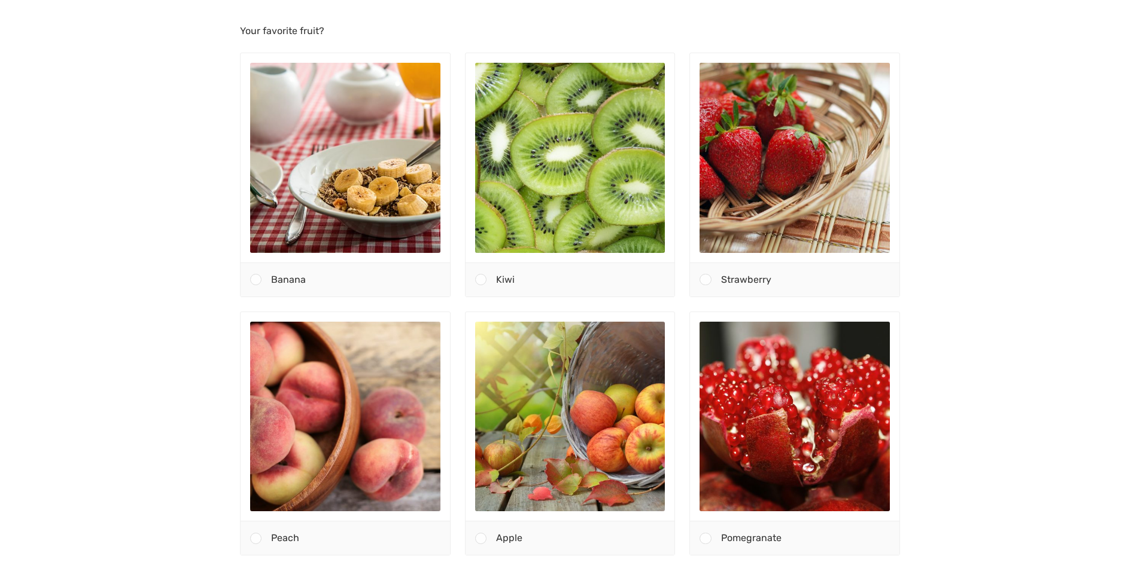 Image resolution: width=1140 pixels, height=565 pixels. What do you see at coordinates (288, 279) in the screenshot?
I see `span: Banana` at bounding box center [288, 279].